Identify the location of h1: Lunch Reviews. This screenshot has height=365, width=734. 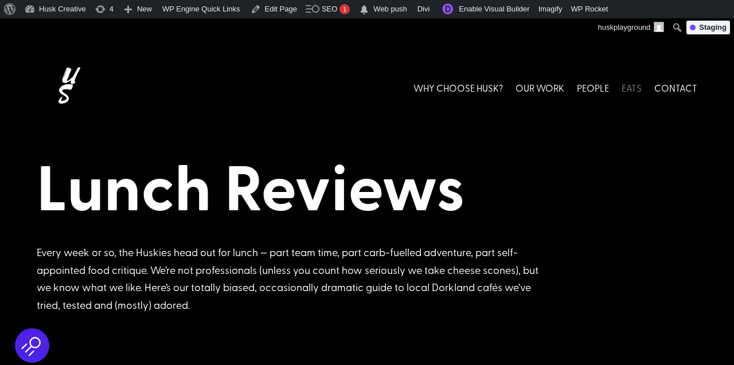
(367, 189).